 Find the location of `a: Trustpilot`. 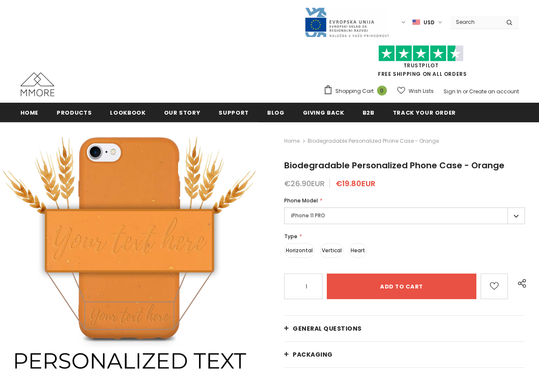

a: Trustpilot is located at coordinates (421, 65).